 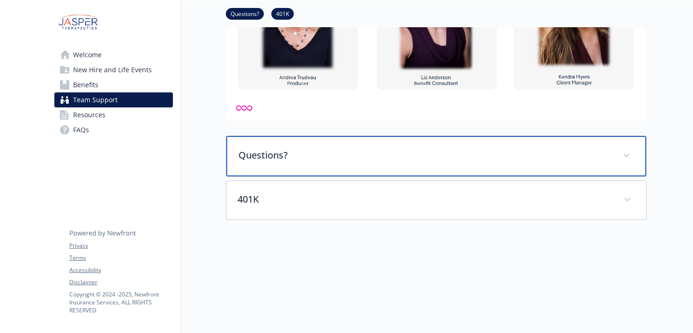 I want to click on a: Privacy, so click(x=121, y=246).